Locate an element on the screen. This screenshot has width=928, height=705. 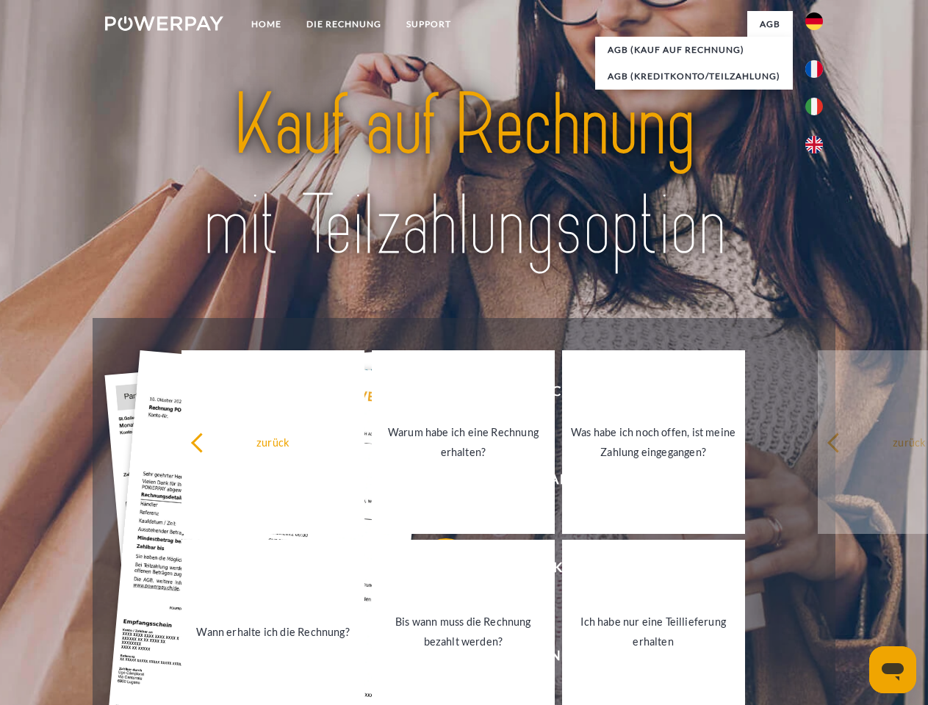
div: zurück is located at coordinates (273, 441).